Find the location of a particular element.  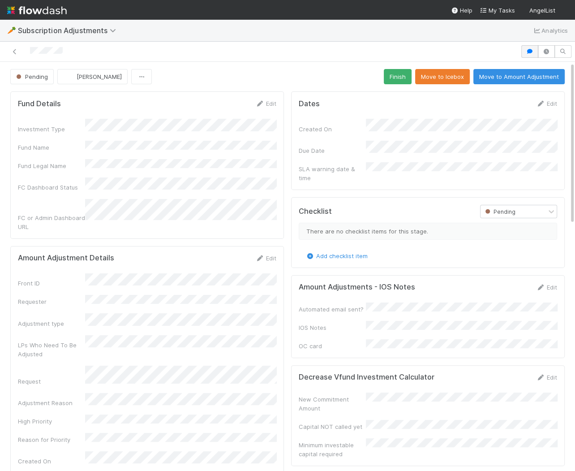

span: Subscription Adjustments is located at coordinates (69, 30).